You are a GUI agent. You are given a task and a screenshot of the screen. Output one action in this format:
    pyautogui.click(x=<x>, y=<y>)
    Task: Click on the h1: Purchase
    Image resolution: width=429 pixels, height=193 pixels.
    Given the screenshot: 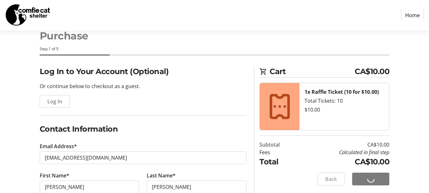 What is the action you would take?
    pyautogui.click(x=215, y=36)
    